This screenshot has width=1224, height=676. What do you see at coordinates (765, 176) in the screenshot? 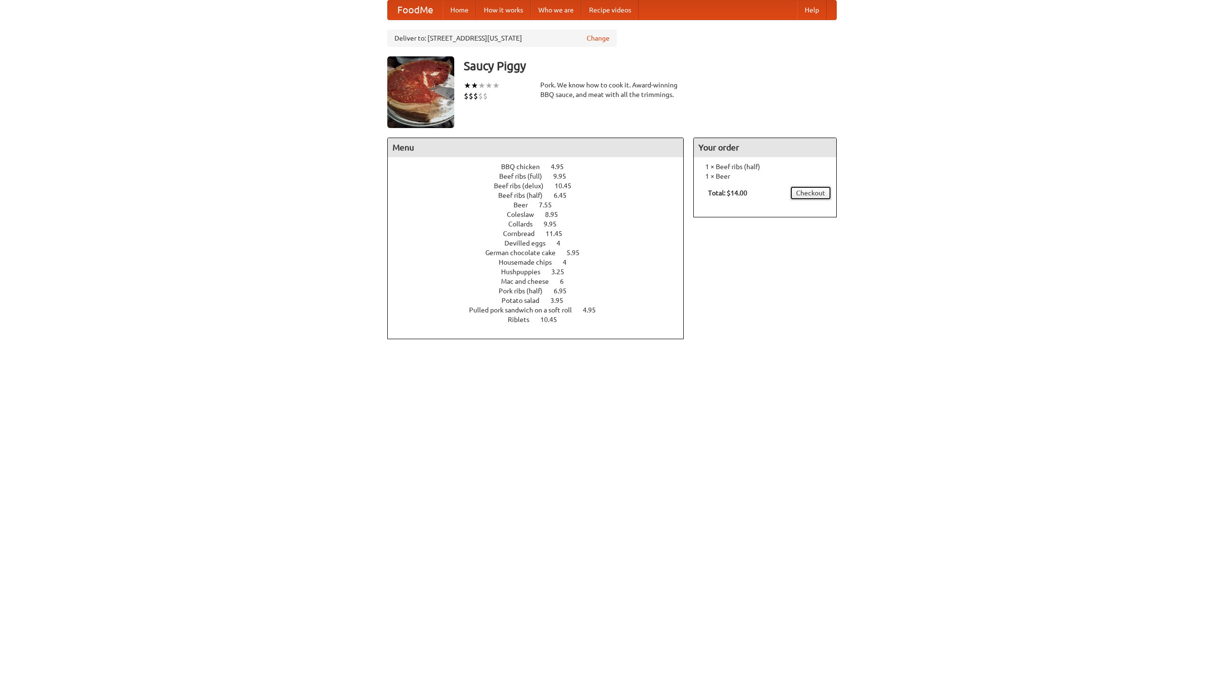
I see `li: 1 × Beer` at bounding box center [765, 176].